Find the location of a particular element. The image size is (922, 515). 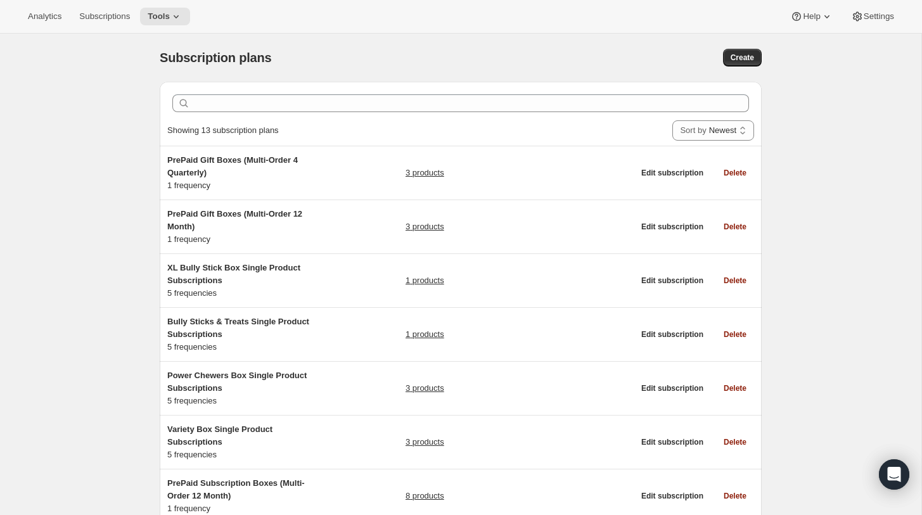

span: PrePaid Gift Boxes (Multi-Order 12 Month) is located at coordinates (234, 220).